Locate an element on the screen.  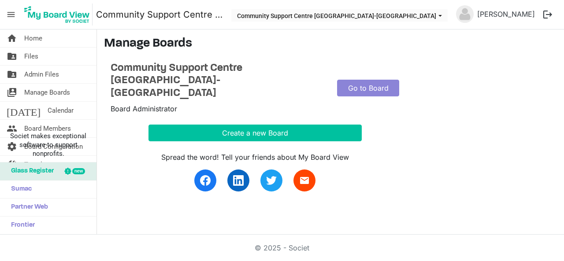
span: Glass Register is located at coordinates (30, 171).